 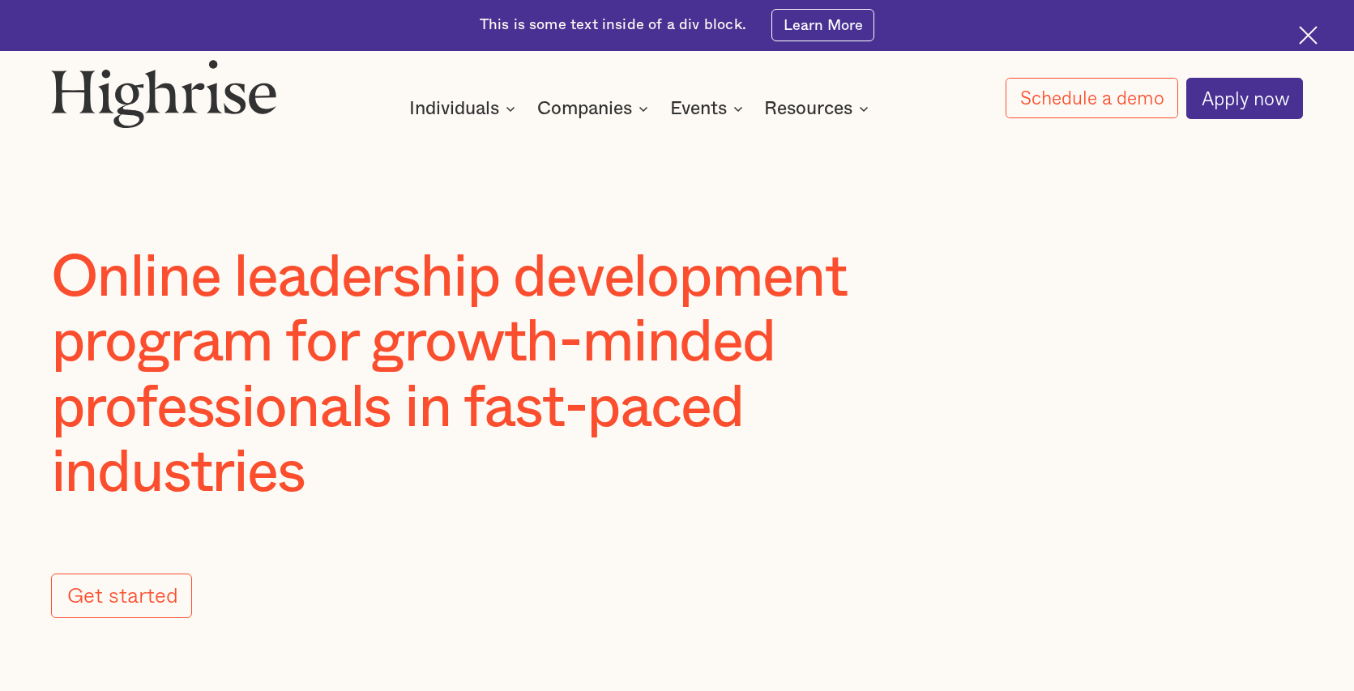 What do you see at coordinates (822, 25) in the screenshot?
I see `a: Learn More` at bounding box center [822, 25].